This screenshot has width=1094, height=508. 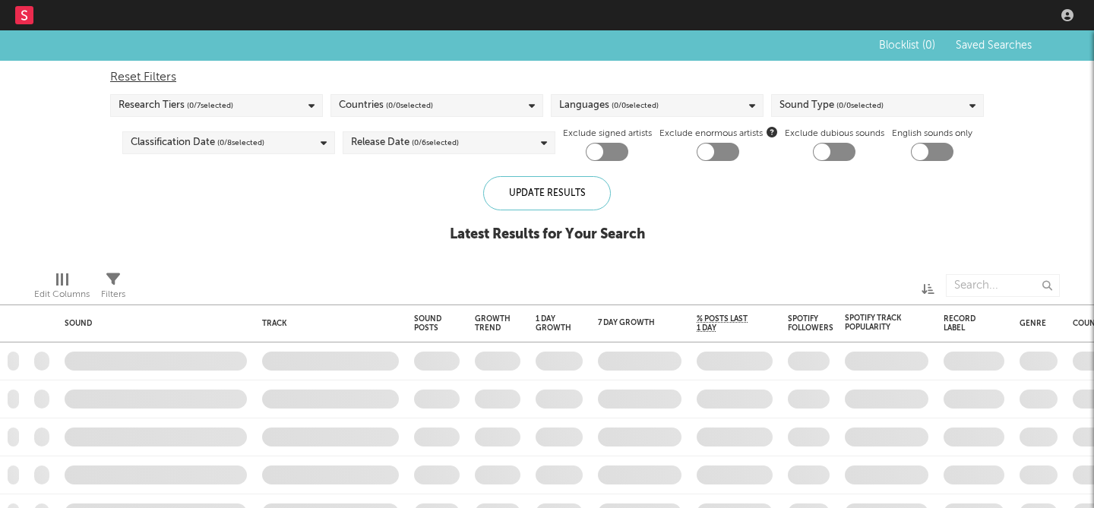 I want to click on span: ( 0 ), so click(x=928, y=46).